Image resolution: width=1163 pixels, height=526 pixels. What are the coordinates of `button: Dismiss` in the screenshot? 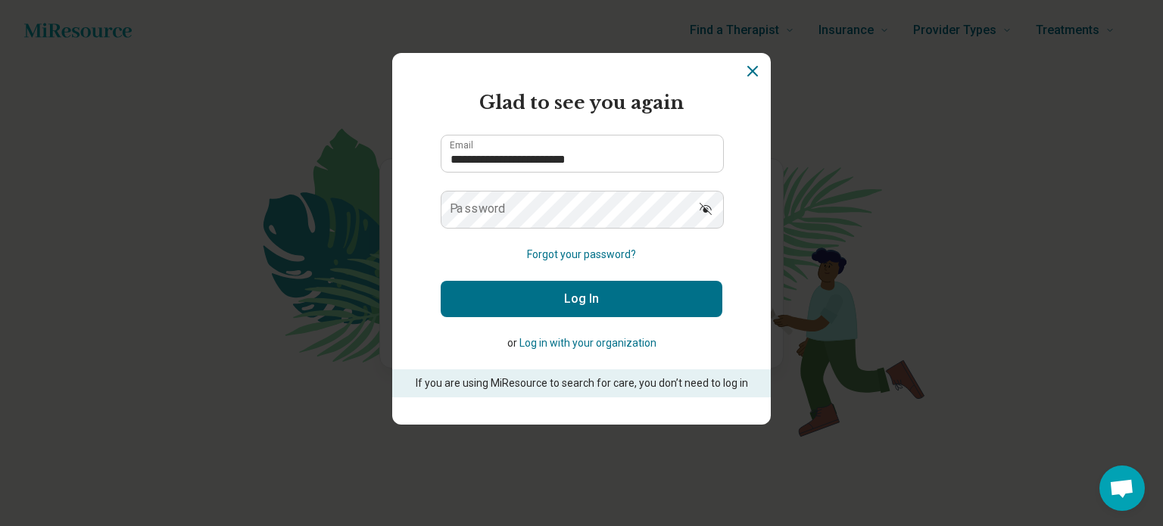 It's located at (753, 71).